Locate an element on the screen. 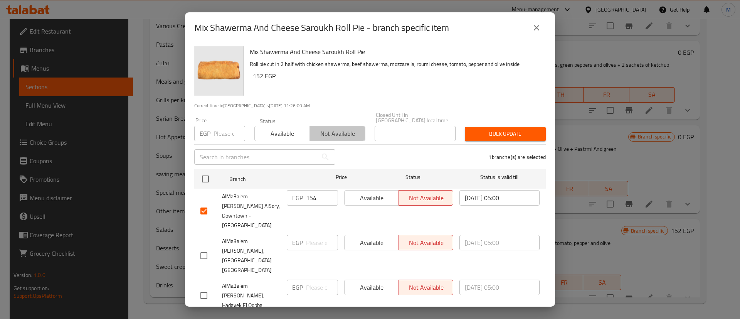 This screenshot has width=740, height=319. input: Search in branches is located at coordinates (256, 157).